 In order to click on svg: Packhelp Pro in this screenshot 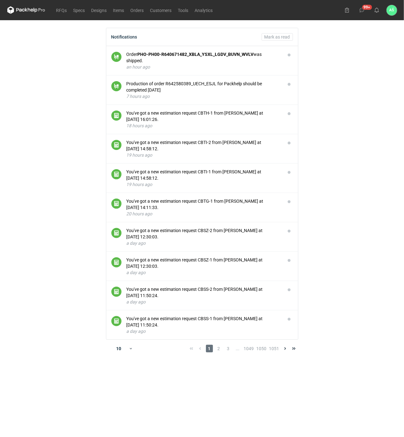, I will do `click(26, 10)`.